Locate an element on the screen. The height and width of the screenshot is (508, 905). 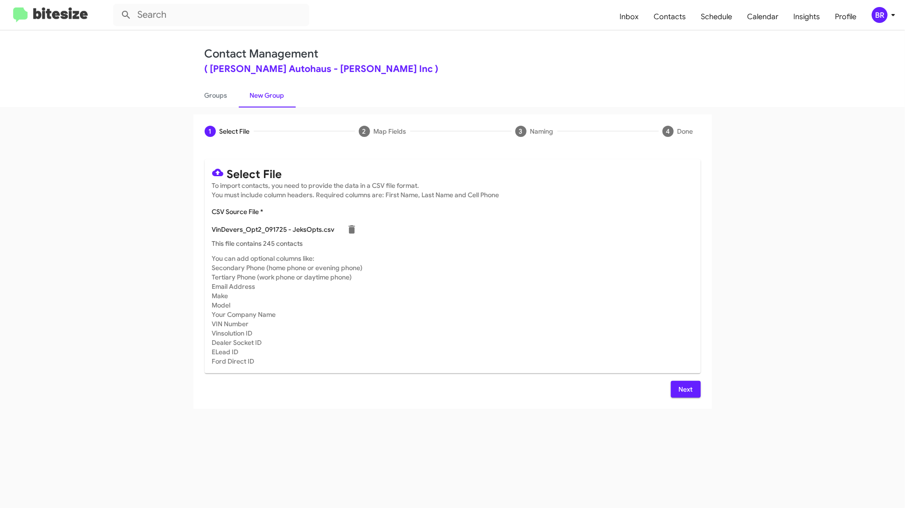
span: Calendar is located at coordinates (762, 17).